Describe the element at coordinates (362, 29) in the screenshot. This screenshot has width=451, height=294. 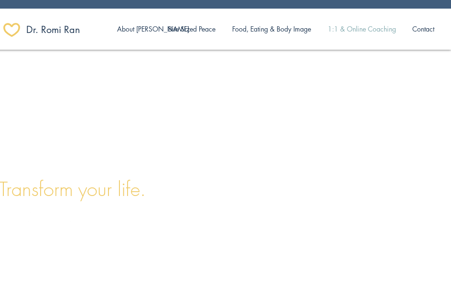
I see `a: 1:1 & Online Coaching` at that location.